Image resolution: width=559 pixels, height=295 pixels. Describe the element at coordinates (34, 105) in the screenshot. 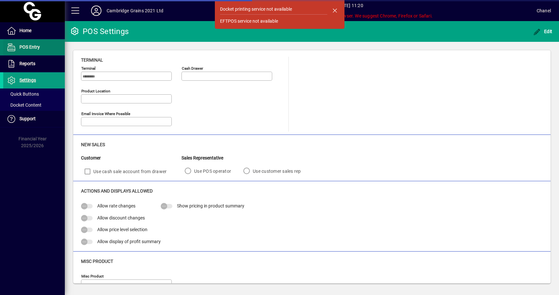

I see `a: Docket Content` at that location.